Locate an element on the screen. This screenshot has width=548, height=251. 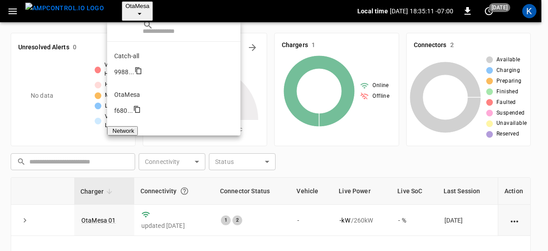
span: OtaMesa is located at coordinates (137, 6).